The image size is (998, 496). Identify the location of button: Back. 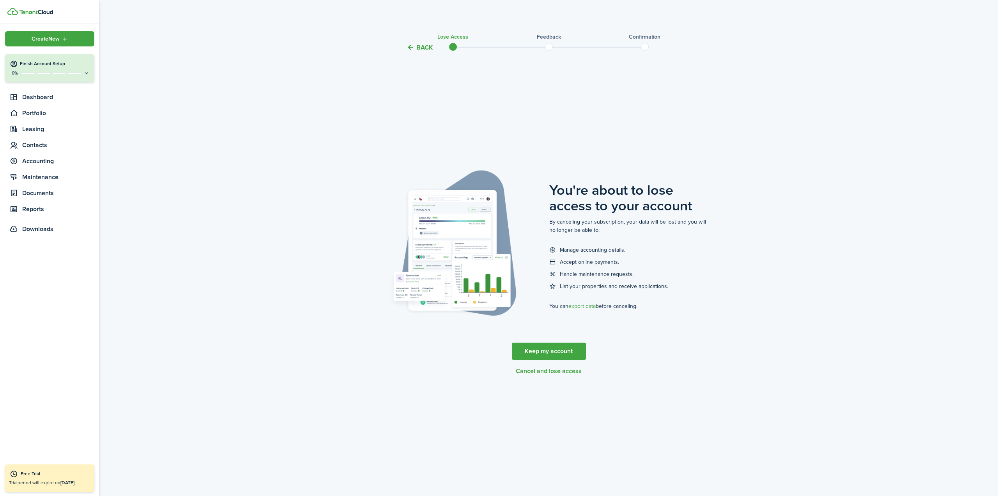
(420, 47).